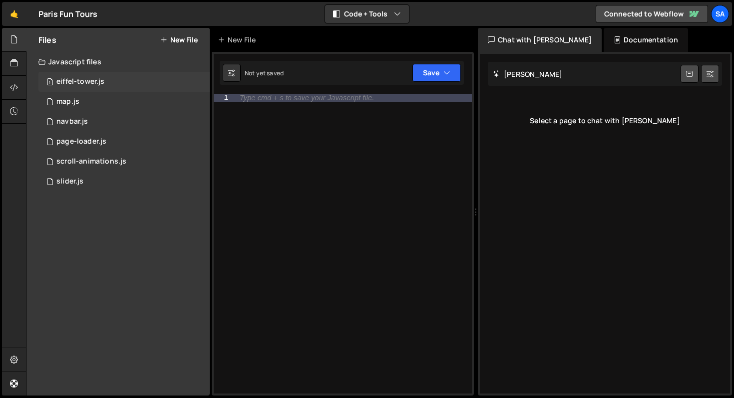 The width and height of the screenshot is (734, 398). Describe the element at coordinates (124, 82) in the screenshot. I see `div: 14829/39481.js` at that location.